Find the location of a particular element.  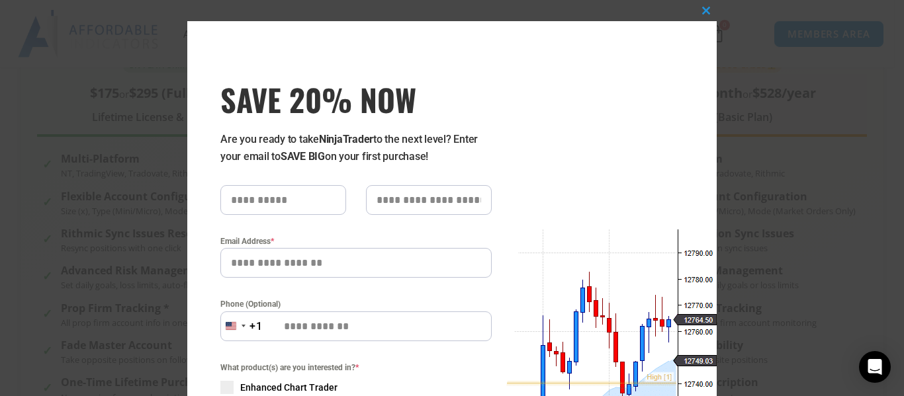

p: Are you ready to take to the next level? Enter your email to on your first purchase! is located at coordinates (356, 148).